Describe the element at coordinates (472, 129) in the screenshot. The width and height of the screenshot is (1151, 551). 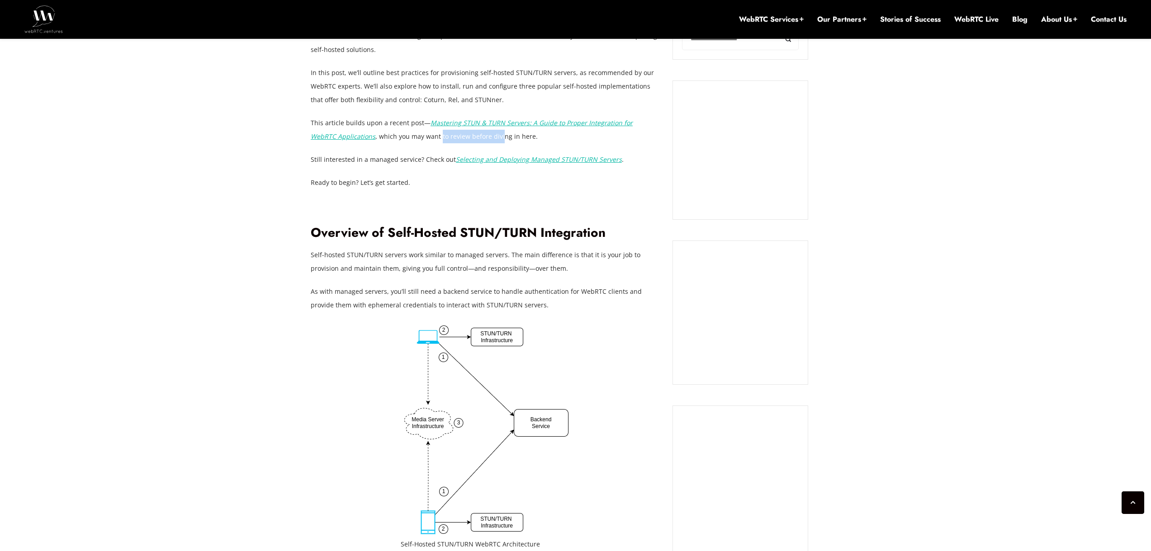
I see `a: Mastering STUN & TURN Servers: A Guide to Proper Integration for WebRTC Applications` at that location.